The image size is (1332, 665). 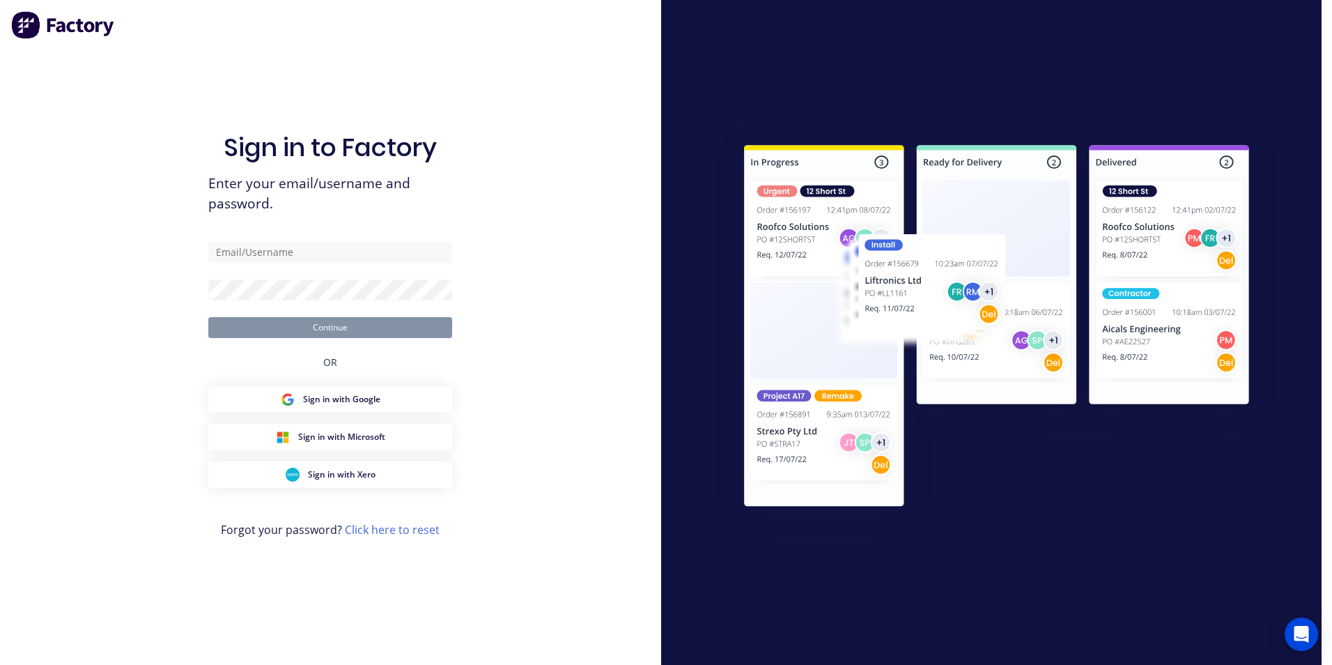 What do you see at coordinates (330, 475) in the screenshot?
I see `button: Xero Sign inSign in with Xero` at bounding box center [330, 475].